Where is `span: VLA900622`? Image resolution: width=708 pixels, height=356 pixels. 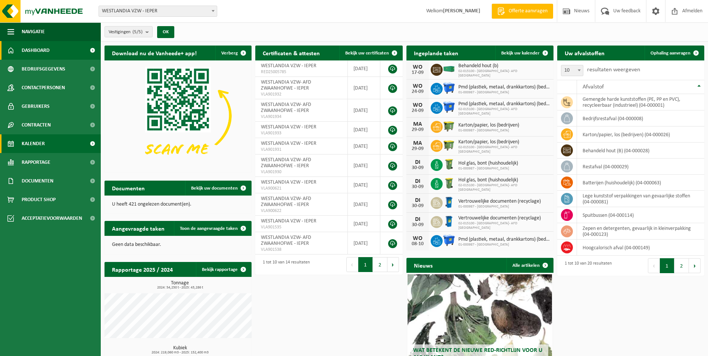 span: VLA900622 is located at coordinates (301, 211).